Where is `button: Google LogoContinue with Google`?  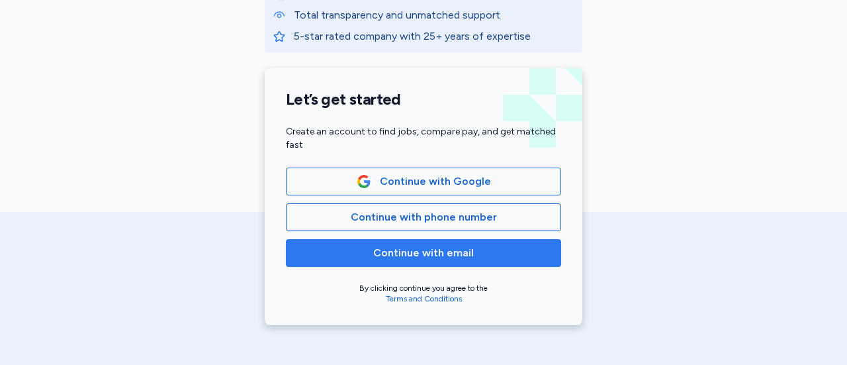 button: Google LogoContinue with Google is located at coordinates (424, 181).